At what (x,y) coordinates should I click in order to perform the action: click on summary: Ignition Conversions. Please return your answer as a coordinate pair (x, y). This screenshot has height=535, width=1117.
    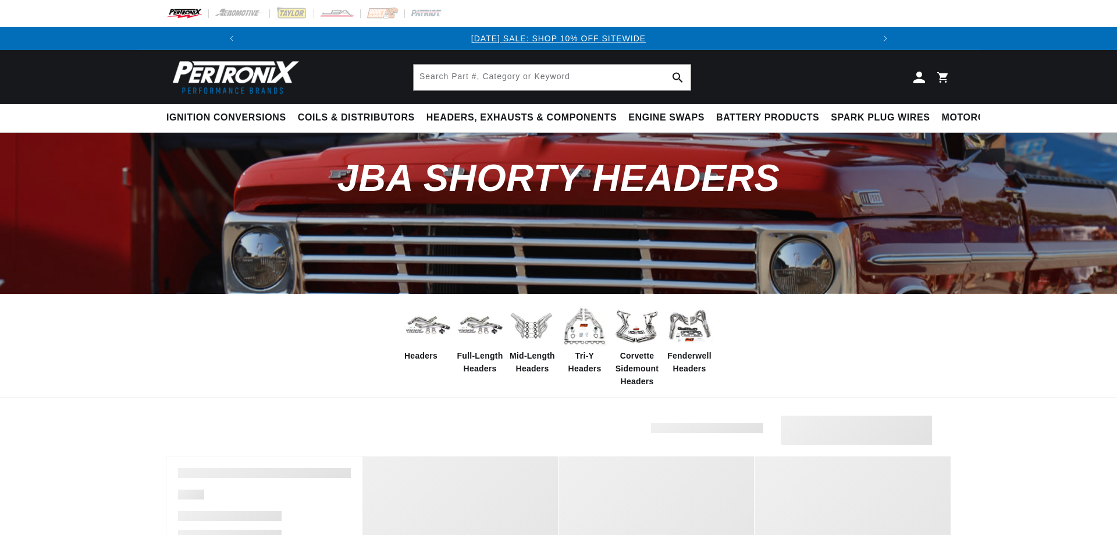
    Looking at the image, I should click on (229, 118).